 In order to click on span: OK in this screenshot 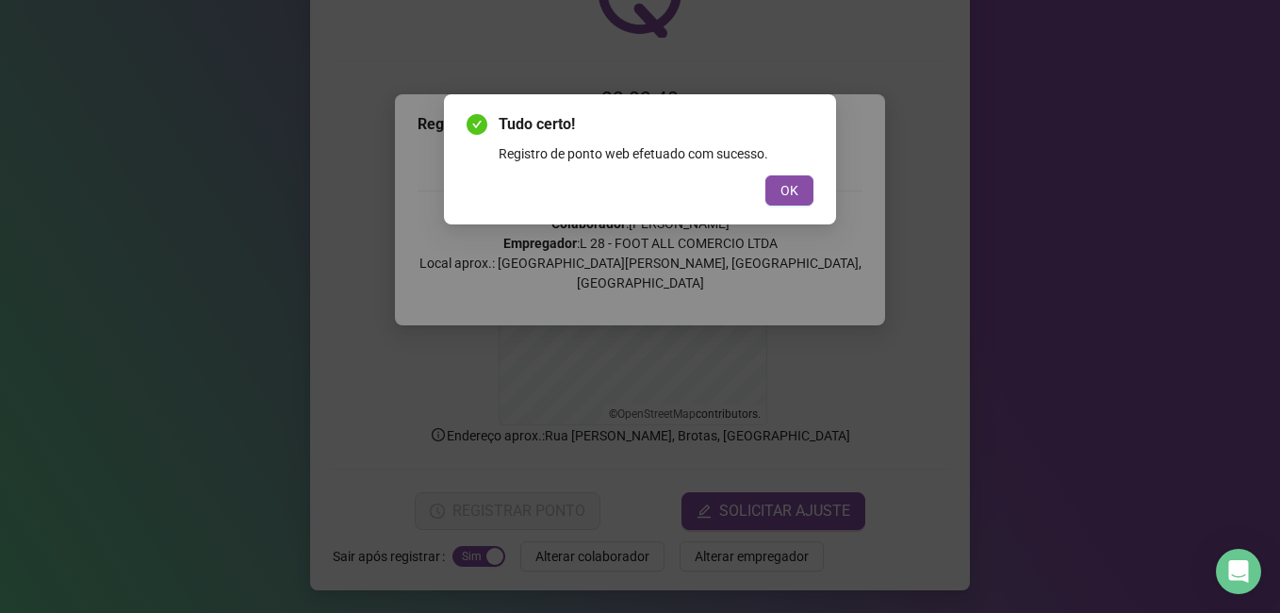, I will do `click(789, 190)`.